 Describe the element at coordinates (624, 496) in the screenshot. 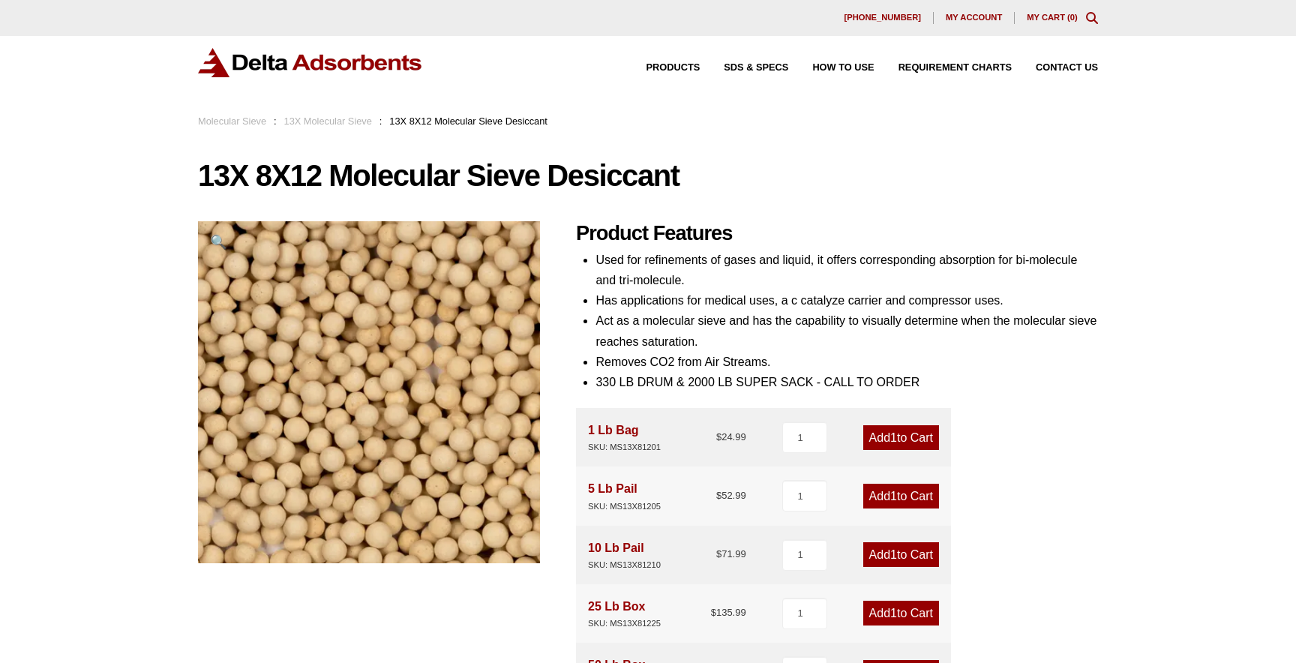

I see `div: 5 Lb Pail` at that location.